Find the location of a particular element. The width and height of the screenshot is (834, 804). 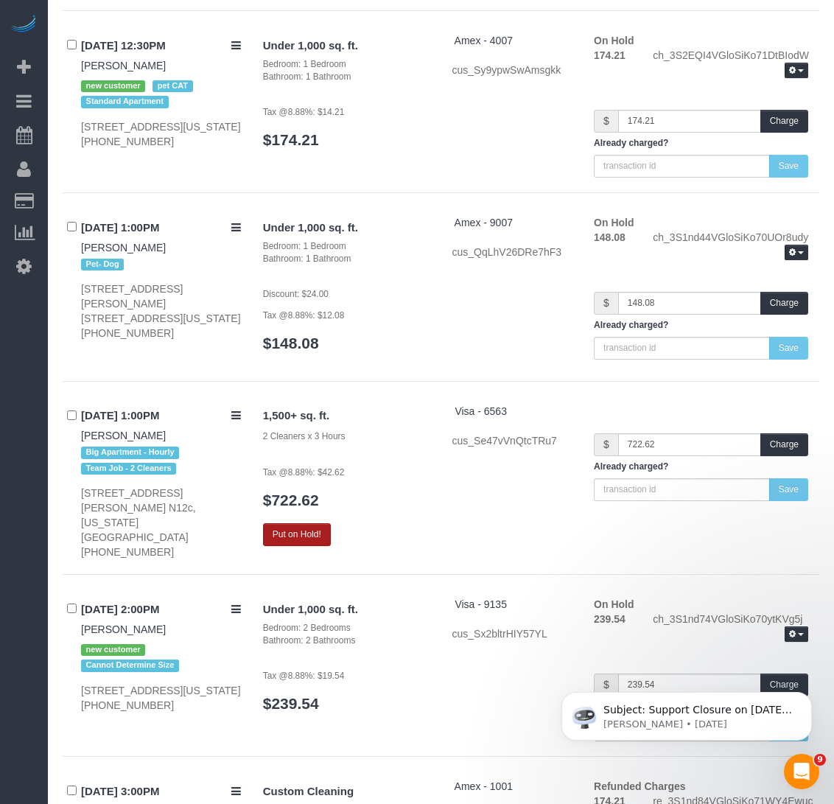

strong: 174.21 is located at coordinates (609, 55).